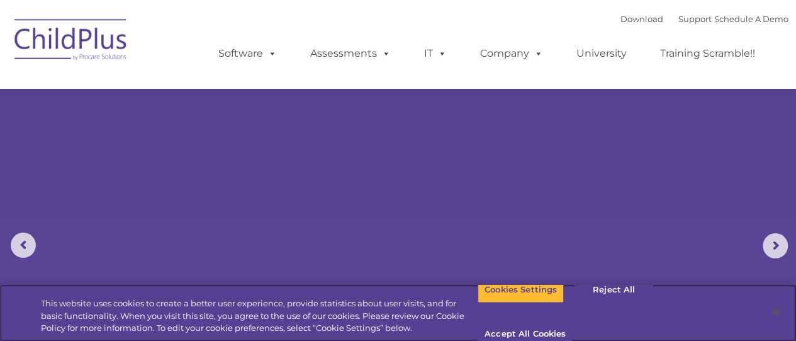 The width and height of the screenshot is (796, 341). What do you see at coordinates (642, 19) in the screenshot?
I see `a: Download` at bounding box center [642, 19].